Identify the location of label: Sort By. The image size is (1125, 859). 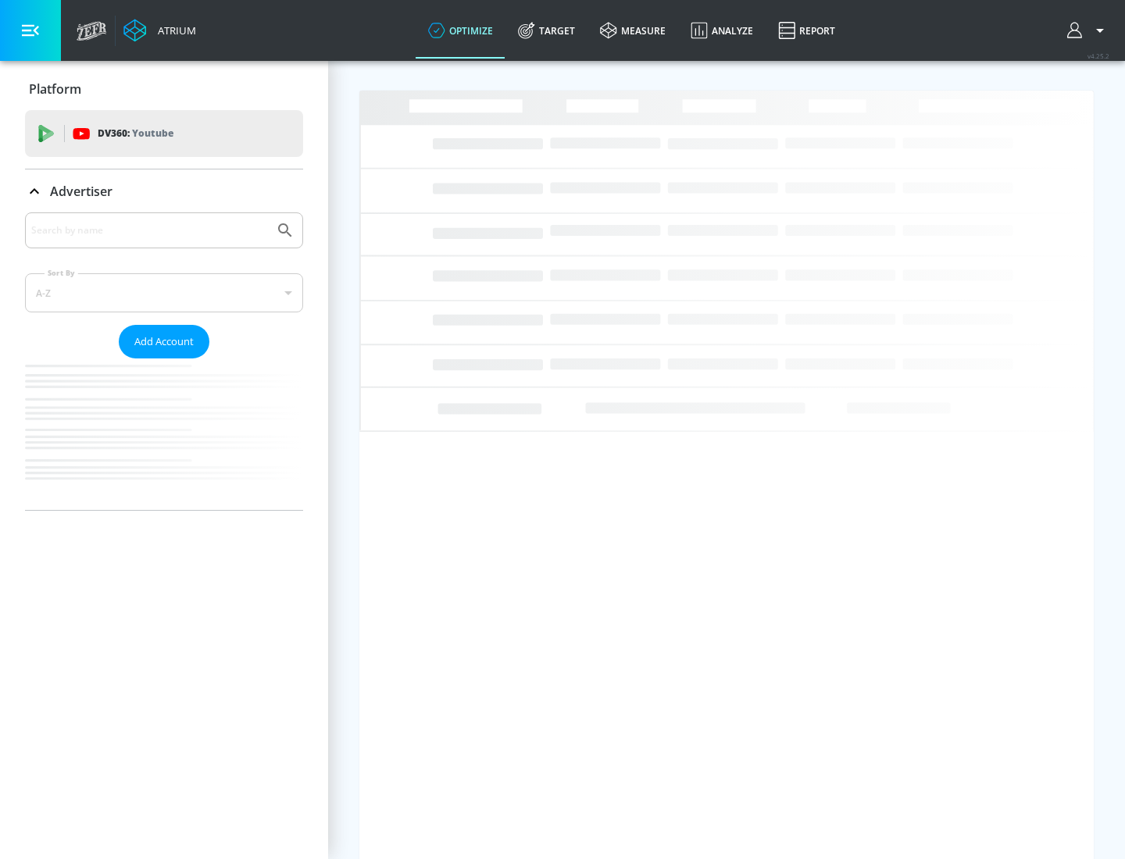
(61, 273).